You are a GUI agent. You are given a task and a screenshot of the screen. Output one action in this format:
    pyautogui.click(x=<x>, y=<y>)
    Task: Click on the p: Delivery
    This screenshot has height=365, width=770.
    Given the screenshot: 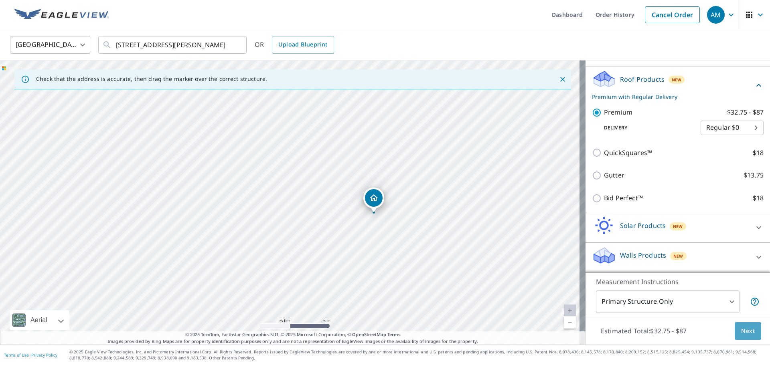 What is the action you would take?
    pyautogui.click(x=646, y=128)
    